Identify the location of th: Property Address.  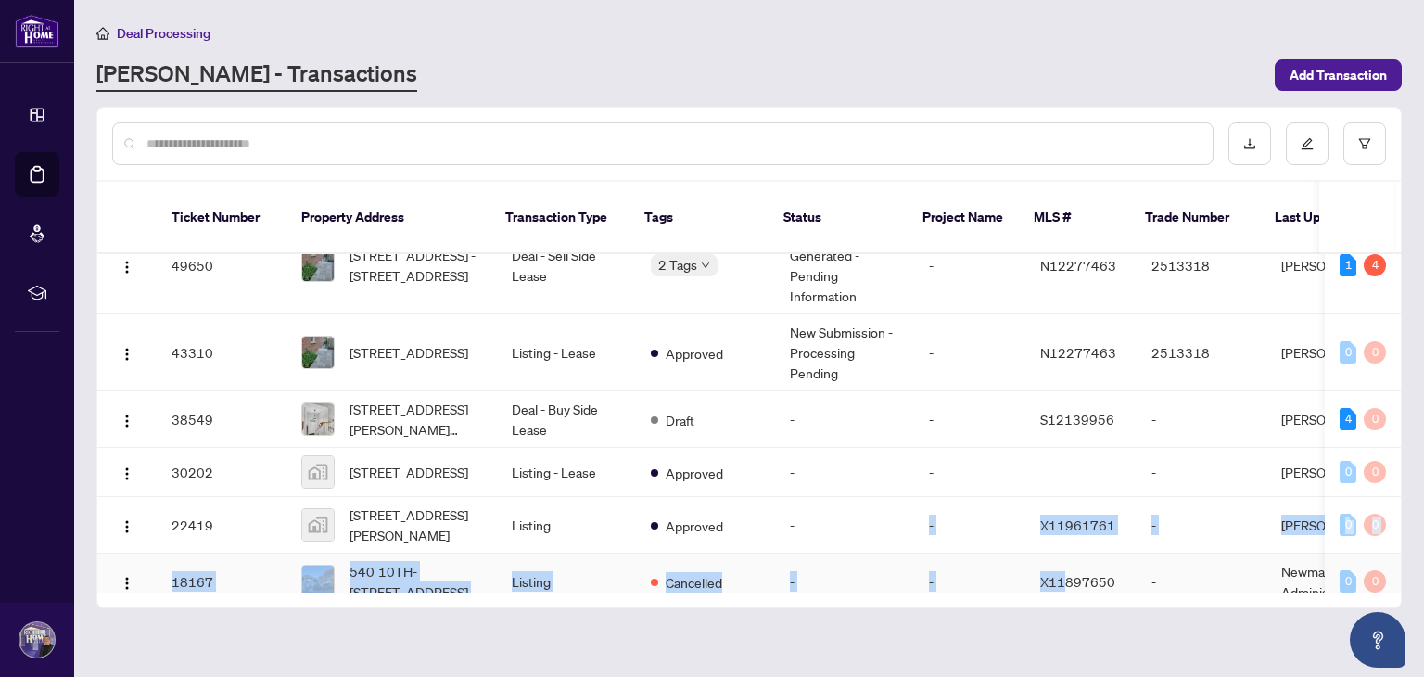
(388, 218).